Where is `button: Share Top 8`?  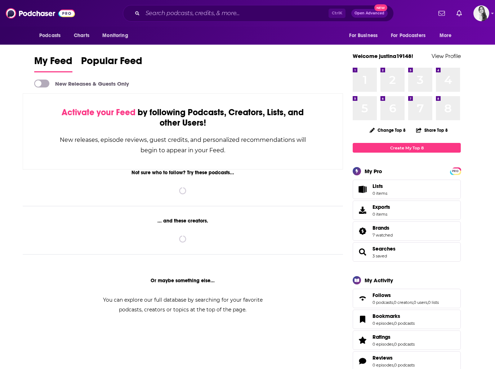
button: Share Top 8 is located at coordinates (432, 130).